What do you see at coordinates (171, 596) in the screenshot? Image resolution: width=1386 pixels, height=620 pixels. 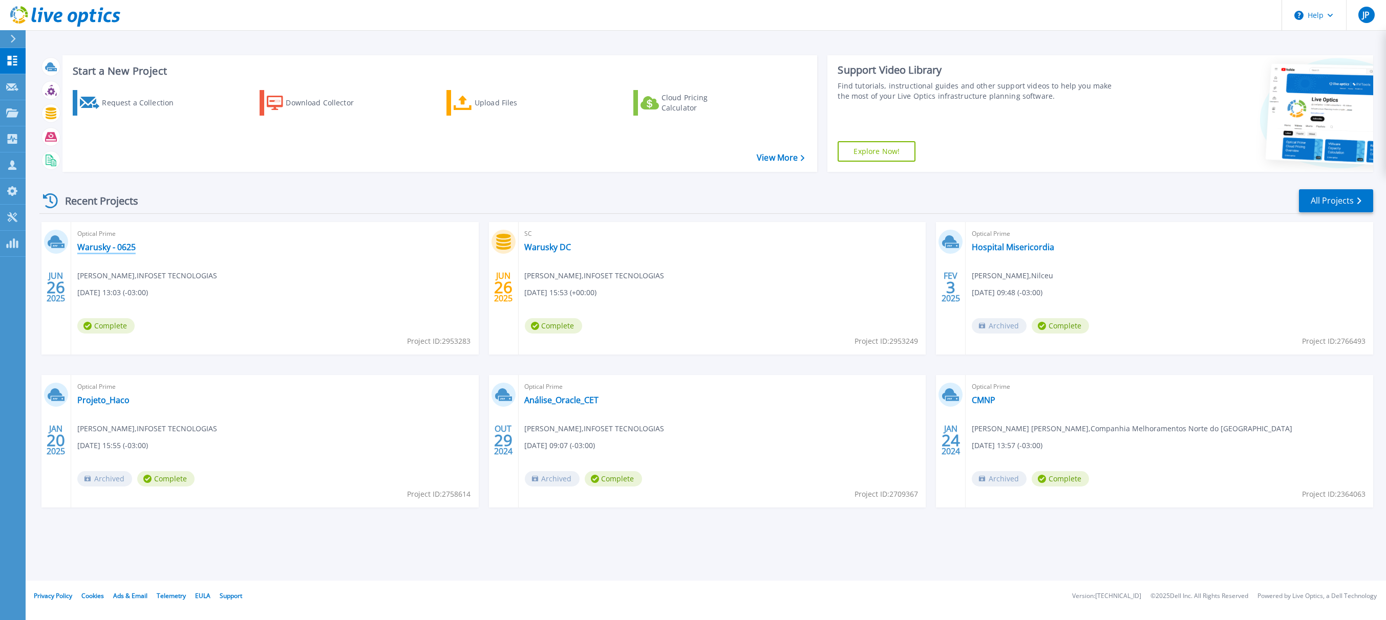 I see `a: Telemetry` at bounding box center [171, 596].